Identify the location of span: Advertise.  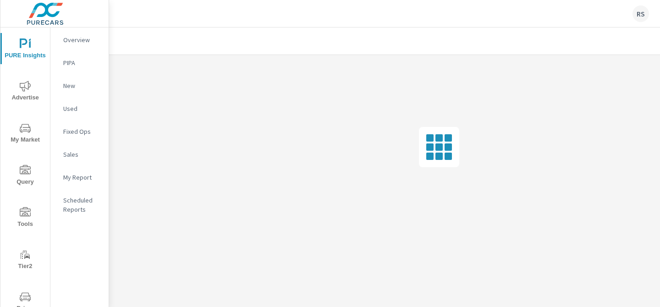
(25, 92).